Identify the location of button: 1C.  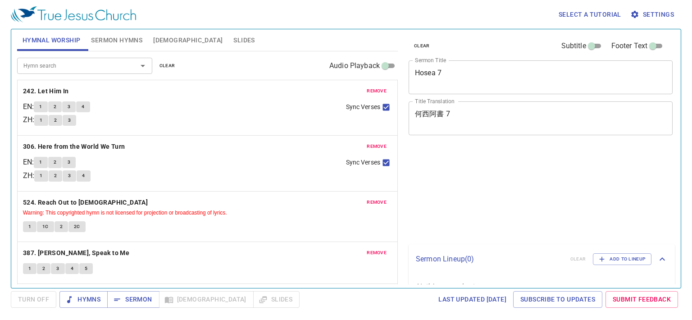
(46, 227).